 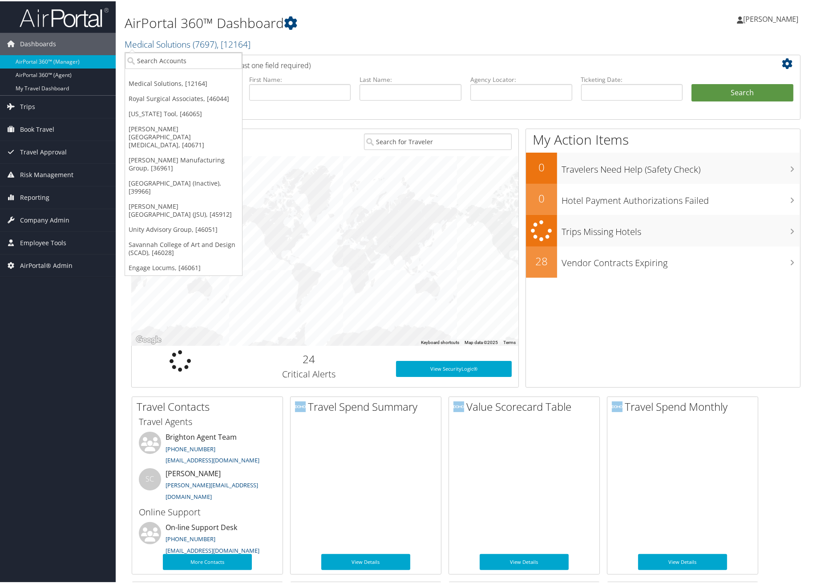 I want to click on h3: Online Support, so click(x=207, y=511).